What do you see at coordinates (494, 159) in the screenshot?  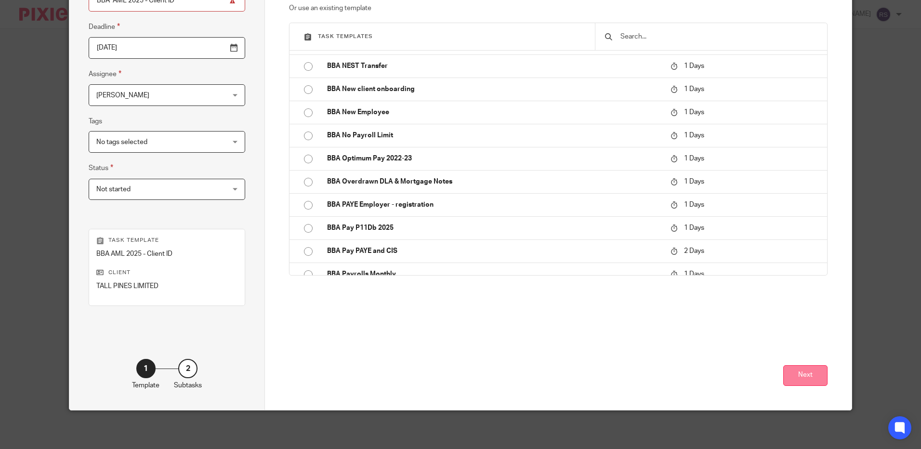 I see `p: BBA Optimum Pay 2022-23` at bounding box center [494, 159].